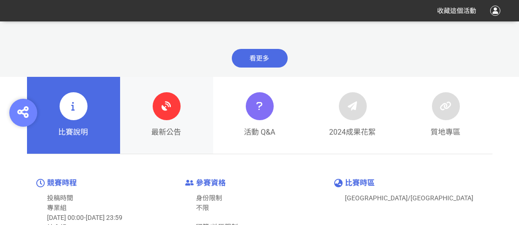 The image size is (519, 225). What do you see at coordinates (211, 183) in the screenshot?
I see `span: 參賽資格` at bounding box center [211, 183].